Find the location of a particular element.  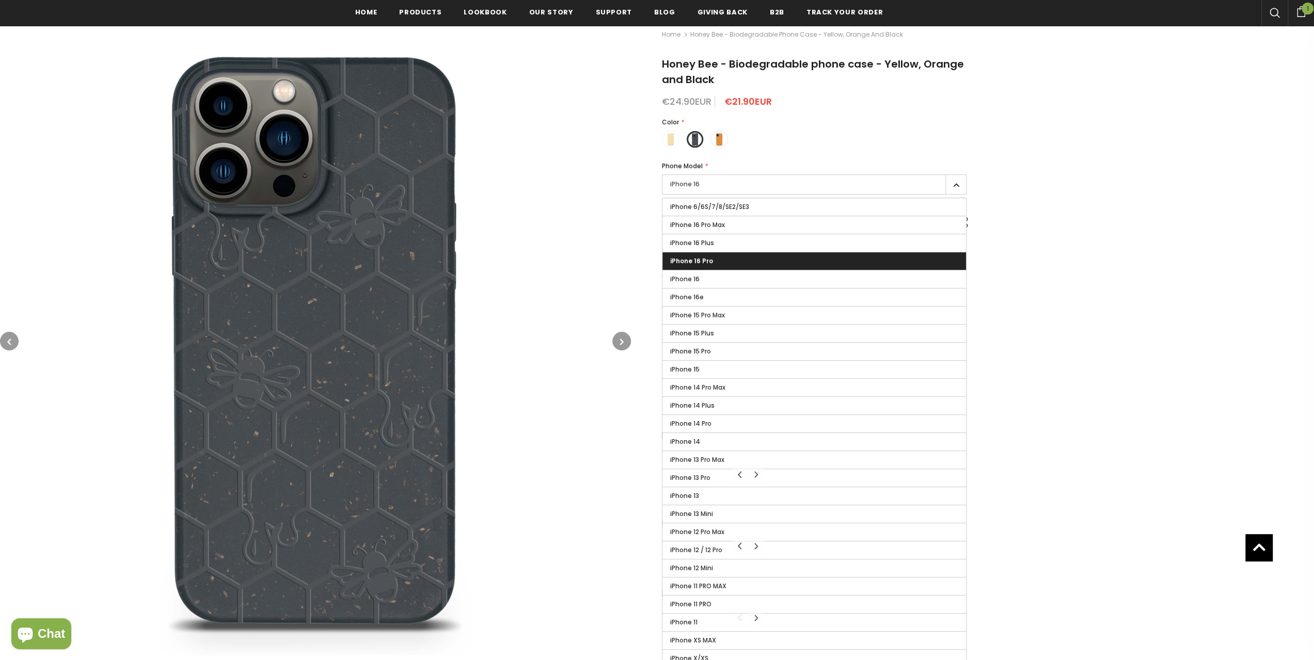

span: iPhone 13 Pro Max is located at coordinates (697, 459).